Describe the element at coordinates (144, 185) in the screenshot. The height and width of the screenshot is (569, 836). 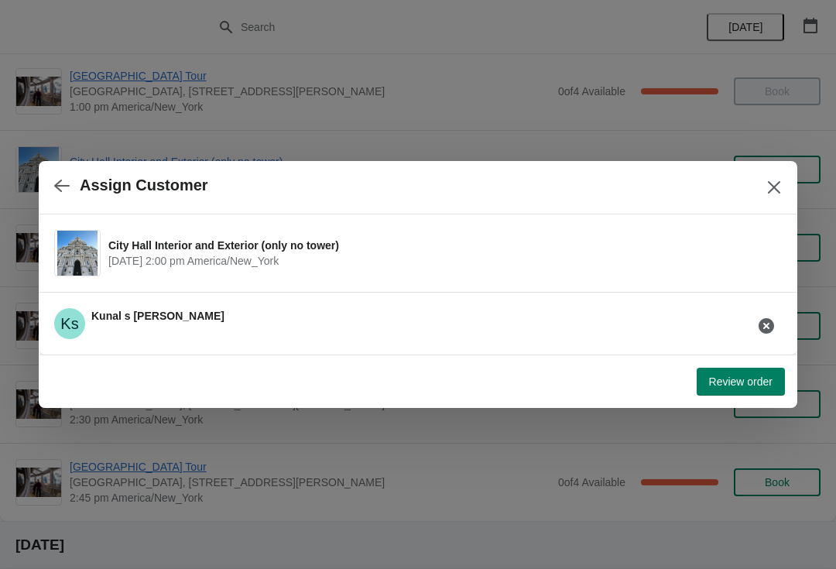
I see `h2: Assign Customer` at that location.